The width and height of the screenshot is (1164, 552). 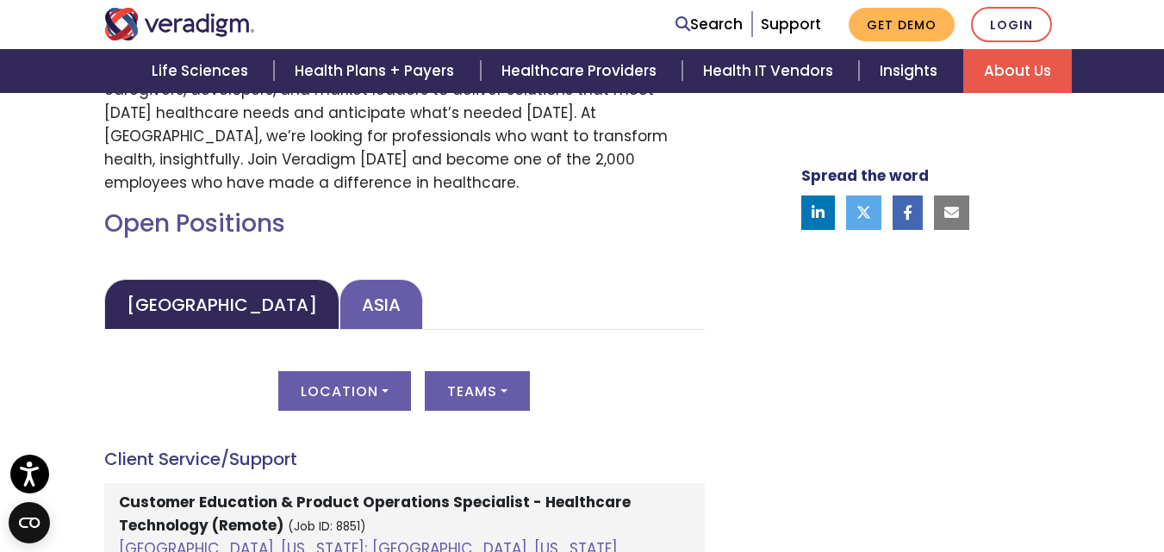 What do you see at coordinates (770, 71) in the screenshot?
I see `a: Health IT Vendors` at bounding box center [770, 71].